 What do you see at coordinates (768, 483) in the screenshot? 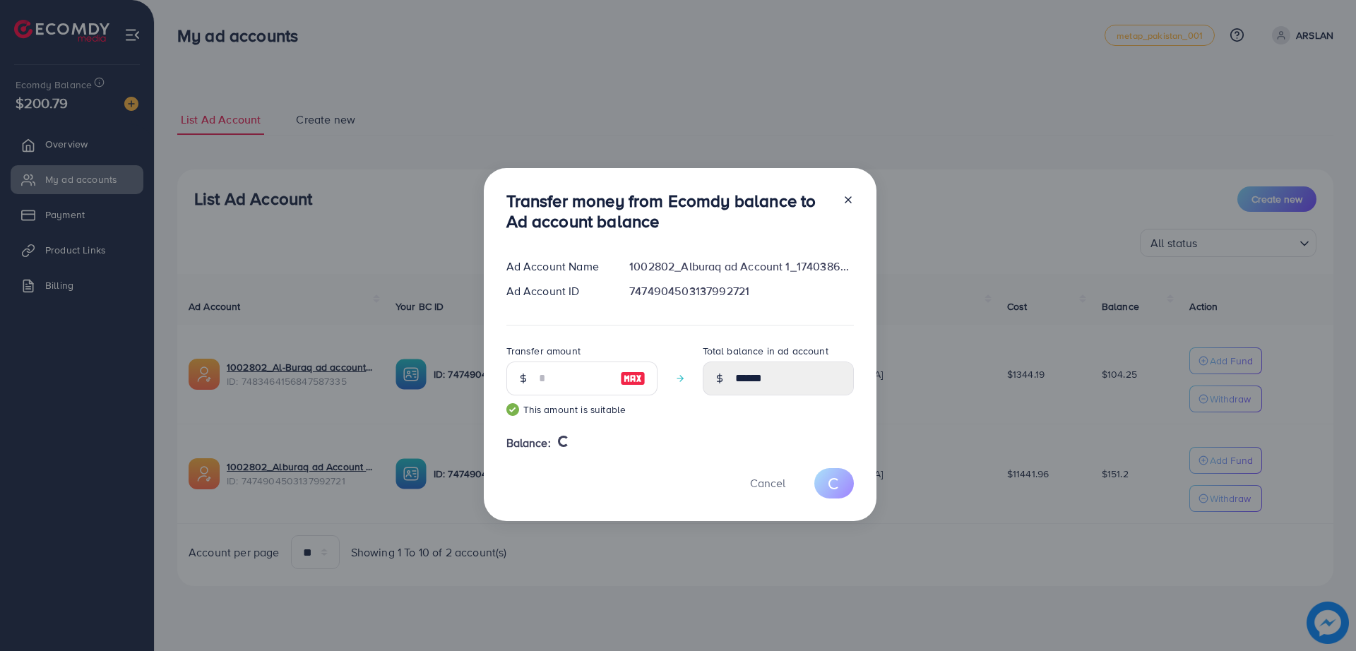
I see `span: Cancel` at bounding box center [768, 483].